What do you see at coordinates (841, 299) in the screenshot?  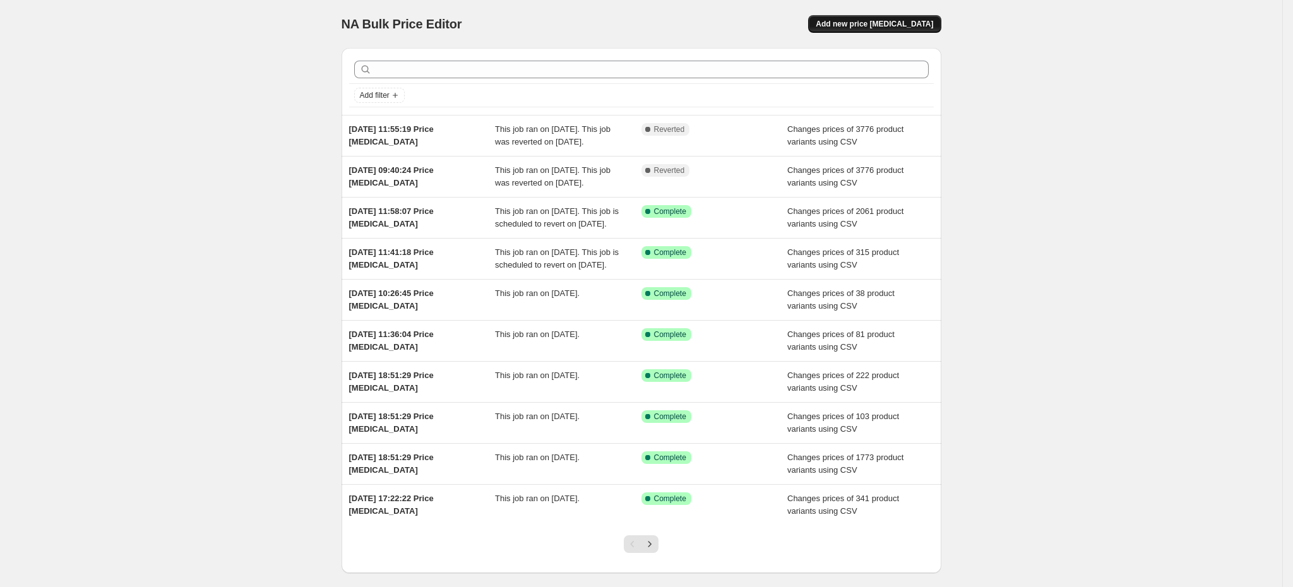 I see `span: Changes prices of 38 product variants using CSV` at bounding box center [841, 299].